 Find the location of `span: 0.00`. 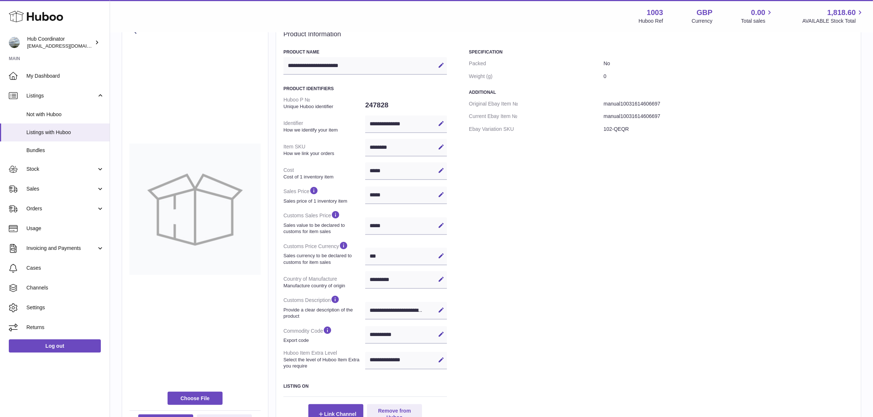

span: 0.00 is located at coordinates (758, 12).